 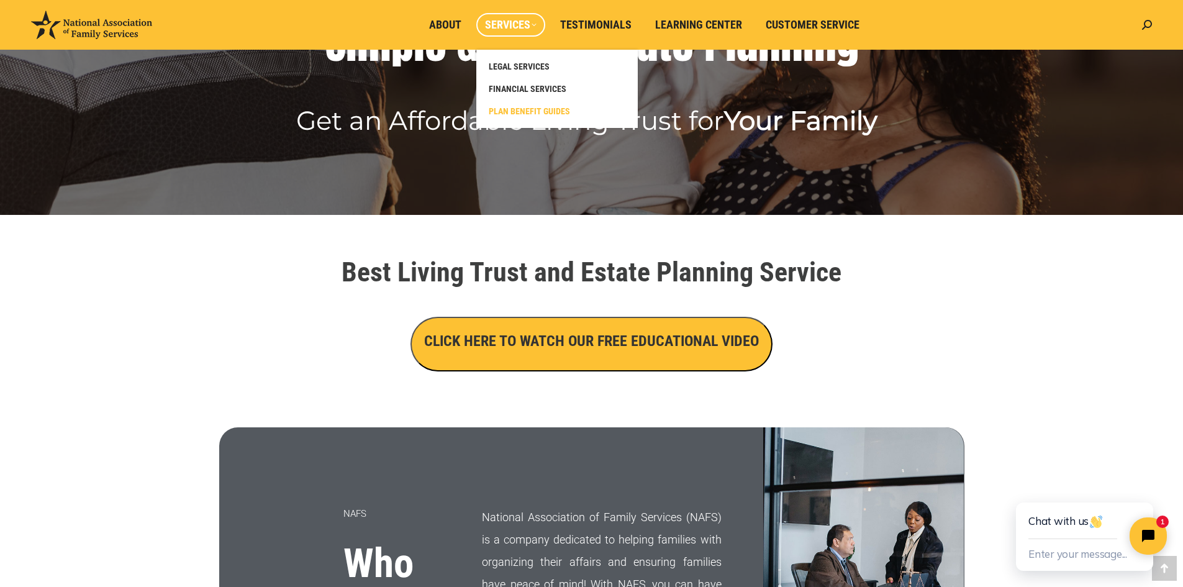 What do you see at coordinates (335, 42) in the screenshot?
I see `div: S` at bounding box center [335, 42].